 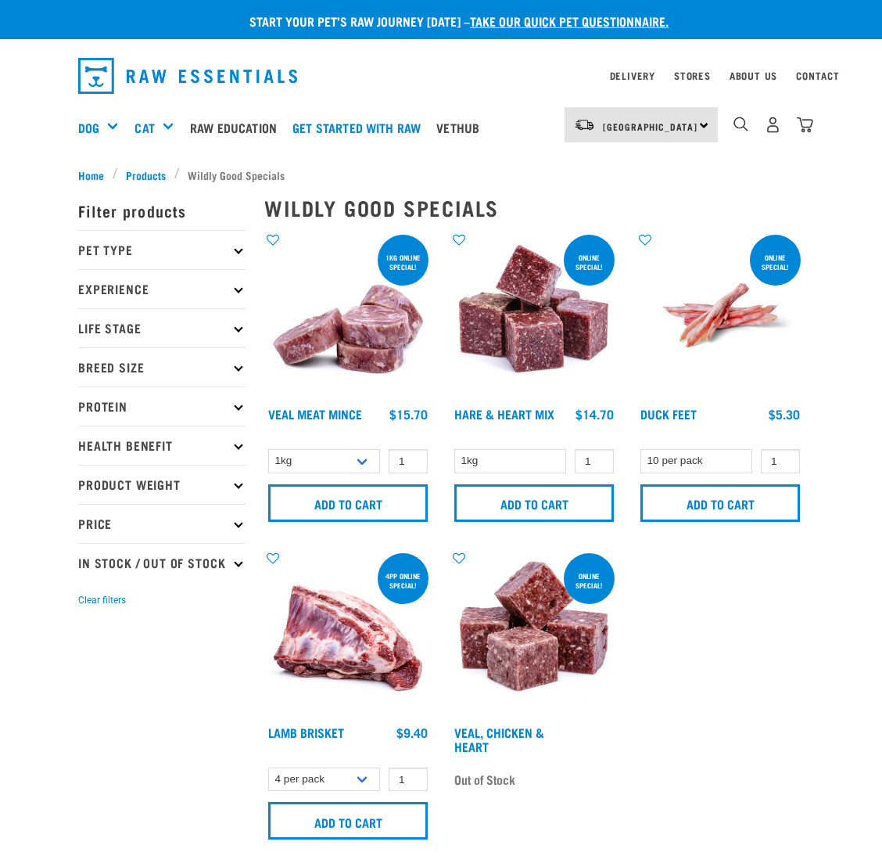 I want to click on span: Out of Stock, so click(x=485, y=779).